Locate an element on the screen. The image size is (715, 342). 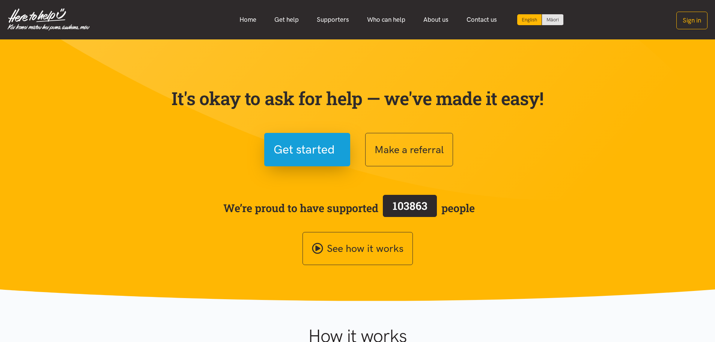
a: Get help is located at coordinates (286, 20).